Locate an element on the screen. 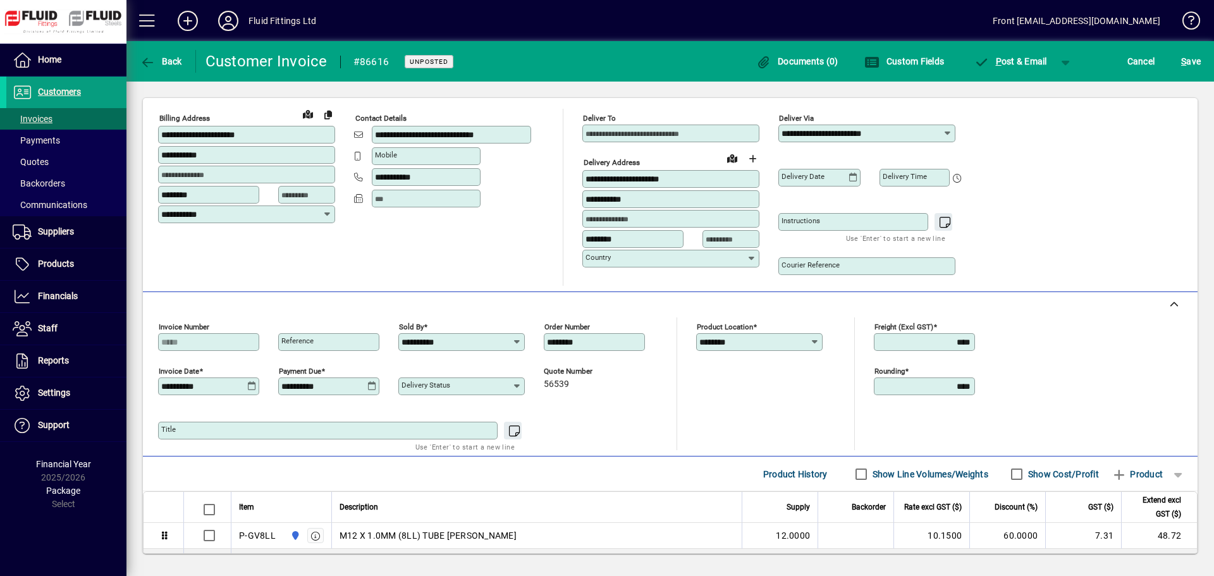 The image size is (1214, 576). a: Payments is located at coordinates (66, 140).